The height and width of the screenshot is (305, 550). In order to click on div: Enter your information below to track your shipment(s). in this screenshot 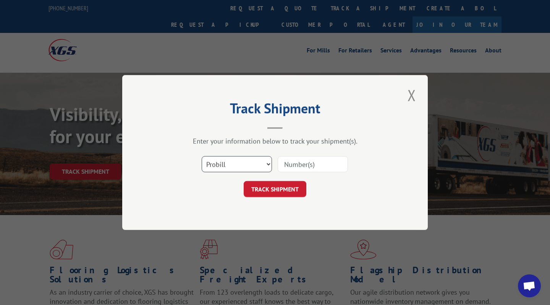, I will do `click(275, 141)`.